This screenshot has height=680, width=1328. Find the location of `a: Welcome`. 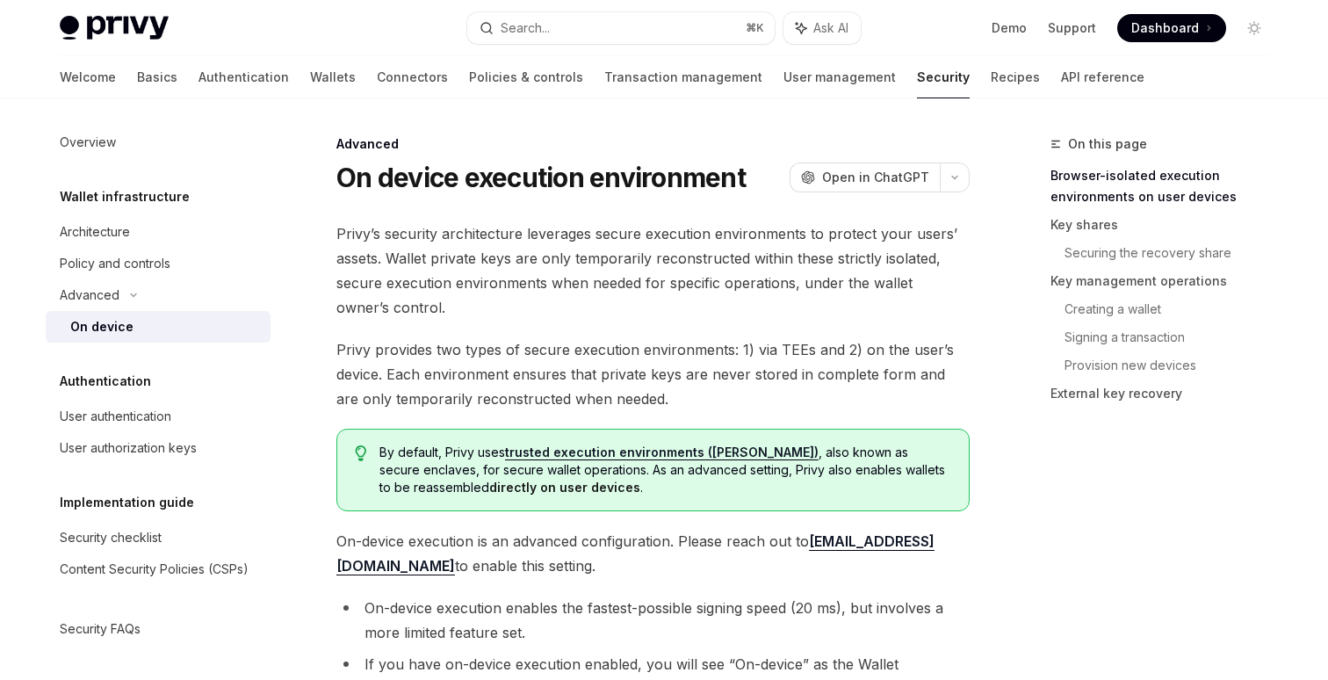

a: Welcome is located at coordinates (88, 77).